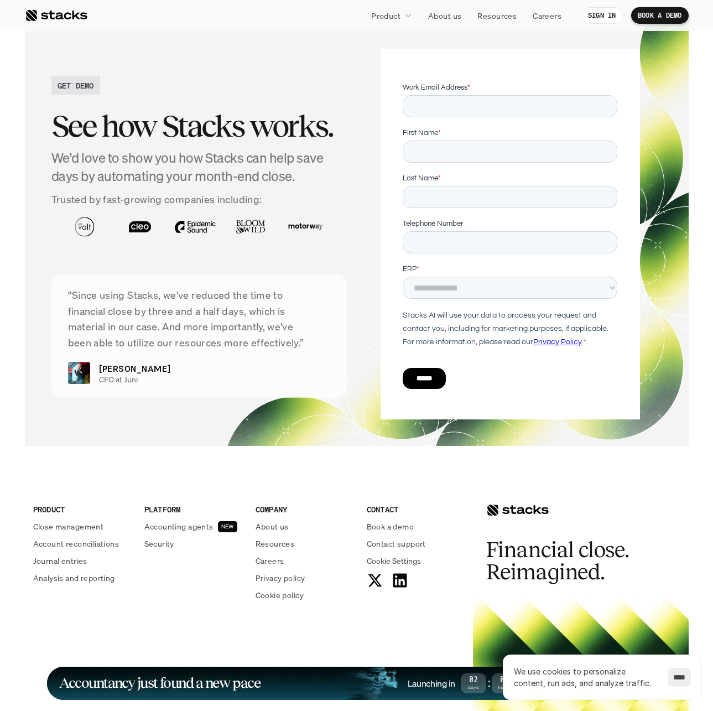 The width and height of the screenshot is (713, 711). What do you see at coordinates (193, 543) in the screenshot?
I see `a: Security` at bounding box center [193, 543].